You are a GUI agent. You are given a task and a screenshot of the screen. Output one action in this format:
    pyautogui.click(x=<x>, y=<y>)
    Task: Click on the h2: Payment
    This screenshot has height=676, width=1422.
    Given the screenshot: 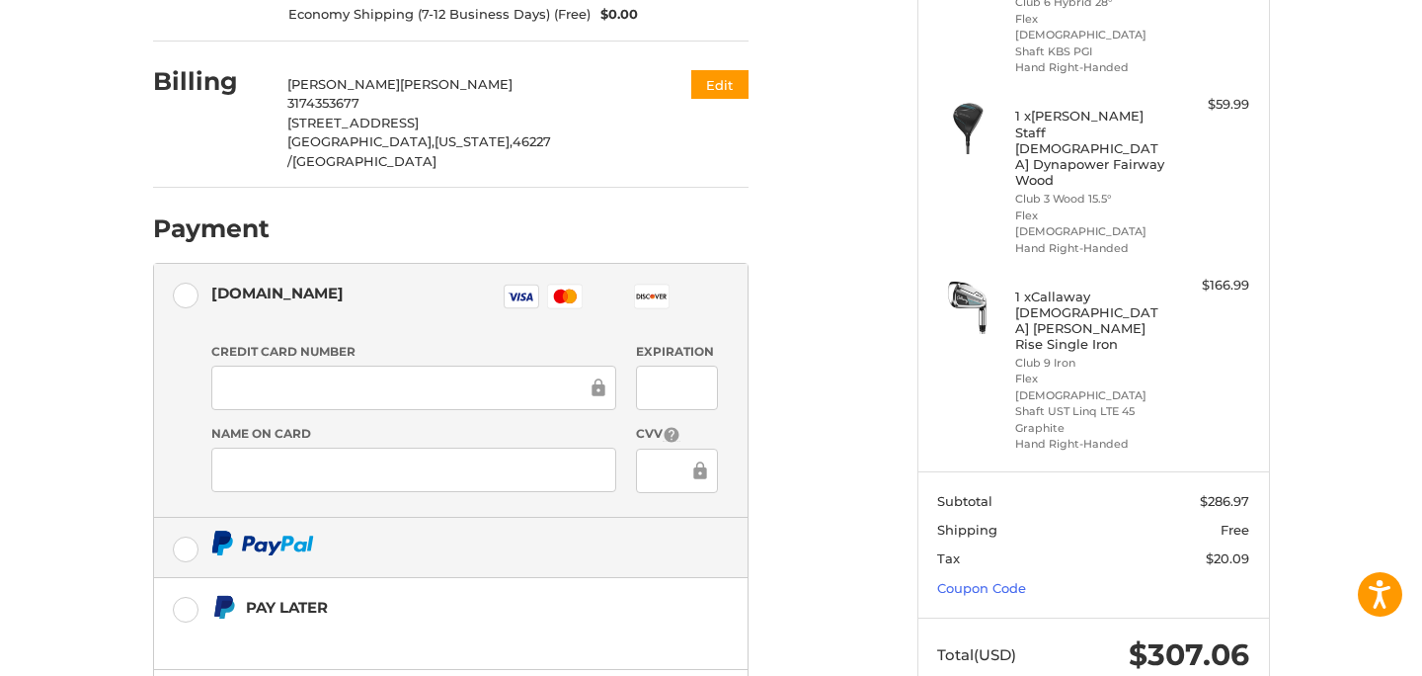 What is the action you would take?
    pyautogui.click(x=211, y=228)
    